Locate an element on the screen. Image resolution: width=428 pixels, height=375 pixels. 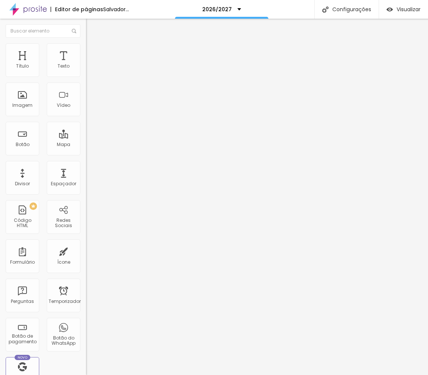
font: Salvador... is located at coordinates (116, 9).